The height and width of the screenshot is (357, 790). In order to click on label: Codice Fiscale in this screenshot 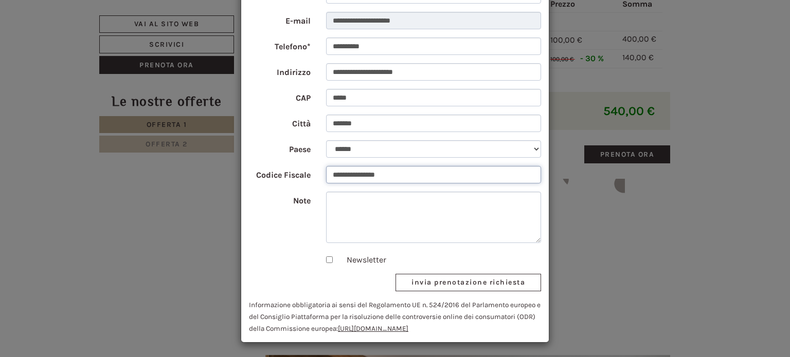, I will do `click(280, 174)`.